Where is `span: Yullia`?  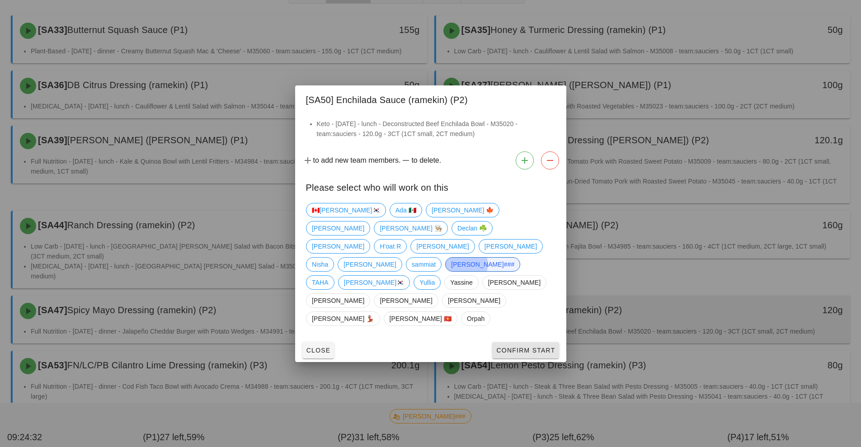
span: Yullia is located at coordinates (427, 283).